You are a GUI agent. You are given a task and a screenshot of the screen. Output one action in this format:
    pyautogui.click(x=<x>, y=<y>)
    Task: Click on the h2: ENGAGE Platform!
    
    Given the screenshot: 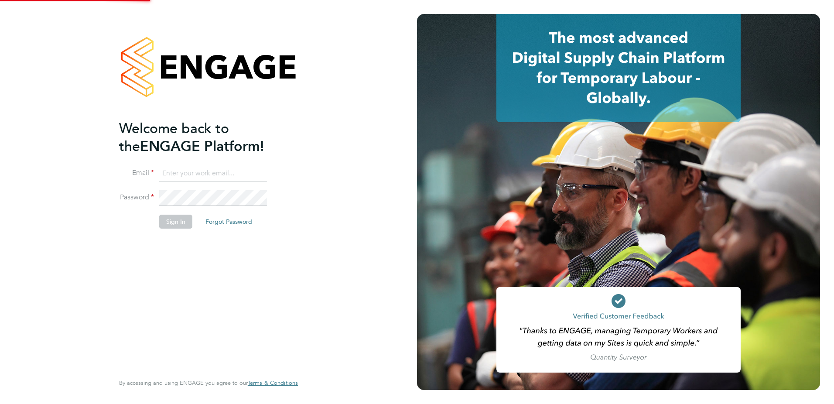 What is the action you would take?
    pyautogui.click(x=204, y=137)
    